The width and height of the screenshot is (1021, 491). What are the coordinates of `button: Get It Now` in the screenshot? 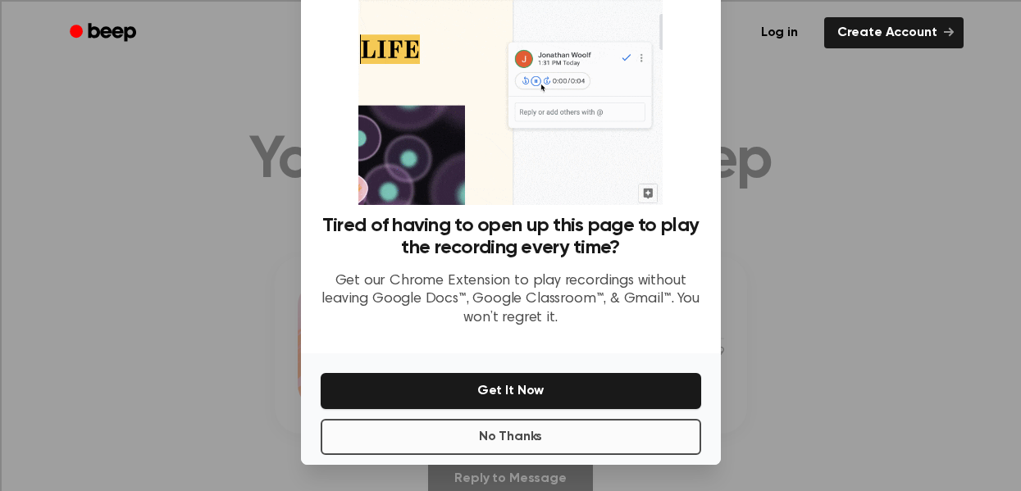 It's located at (511, 391).